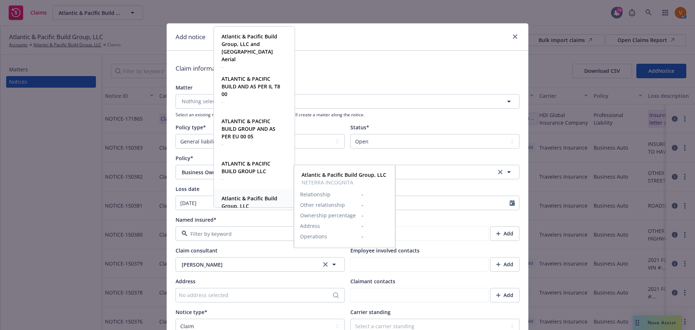 Image resolution: width=695 pixels, height=330 pixels. I want to click on button: Calendar, so click(512, 203).